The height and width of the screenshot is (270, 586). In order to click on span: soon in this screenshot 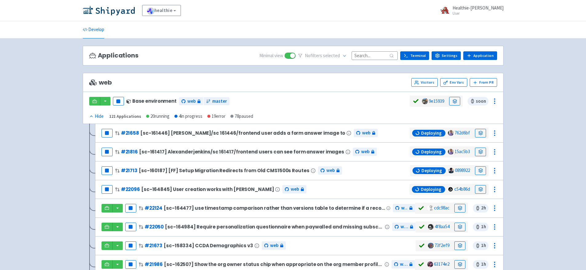, I will do `click(478, 101)`.